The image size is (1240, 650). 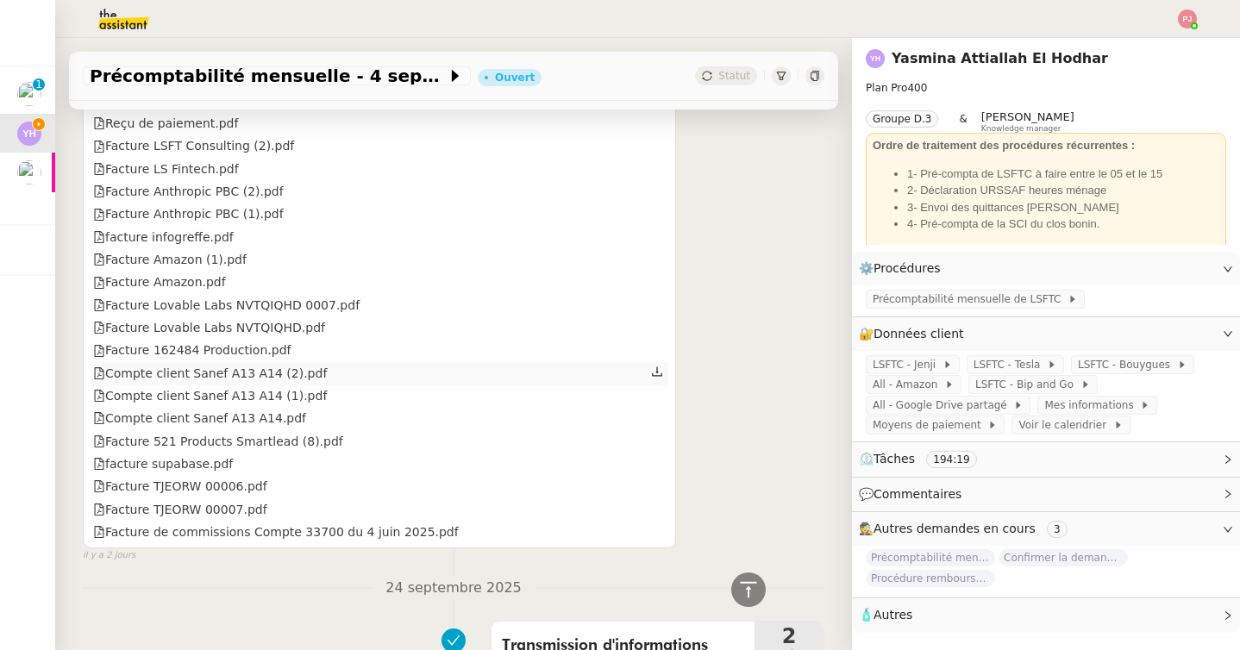 What do you see at coordinates (1004, 145) in the screenshot?
I see `strong: Ordre de traitement des procédures récurrentes :` at bounding box center [1004, 145].